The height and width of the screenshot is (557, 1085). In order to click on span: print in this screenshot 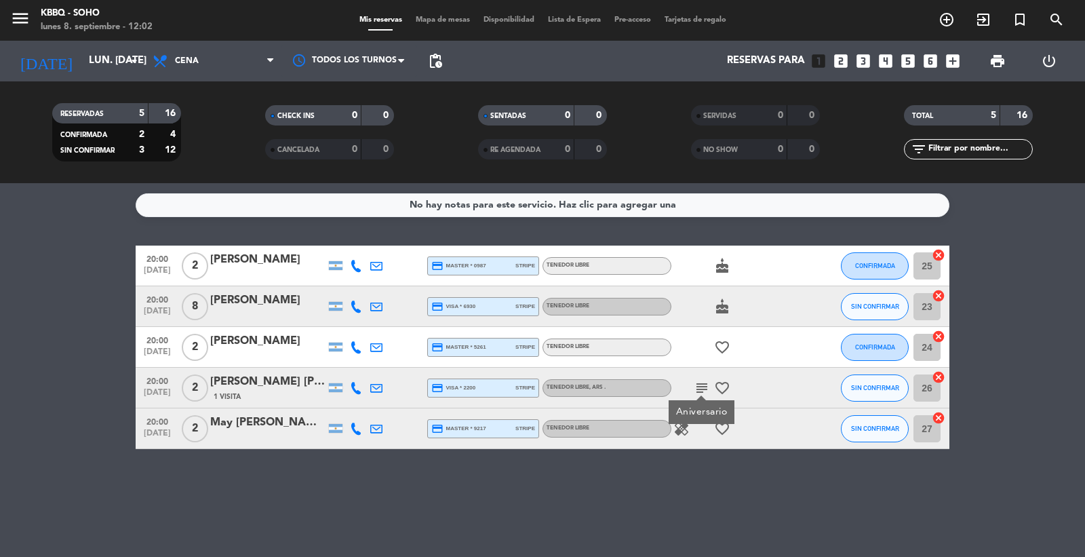, I will do `click(997, 61)`.